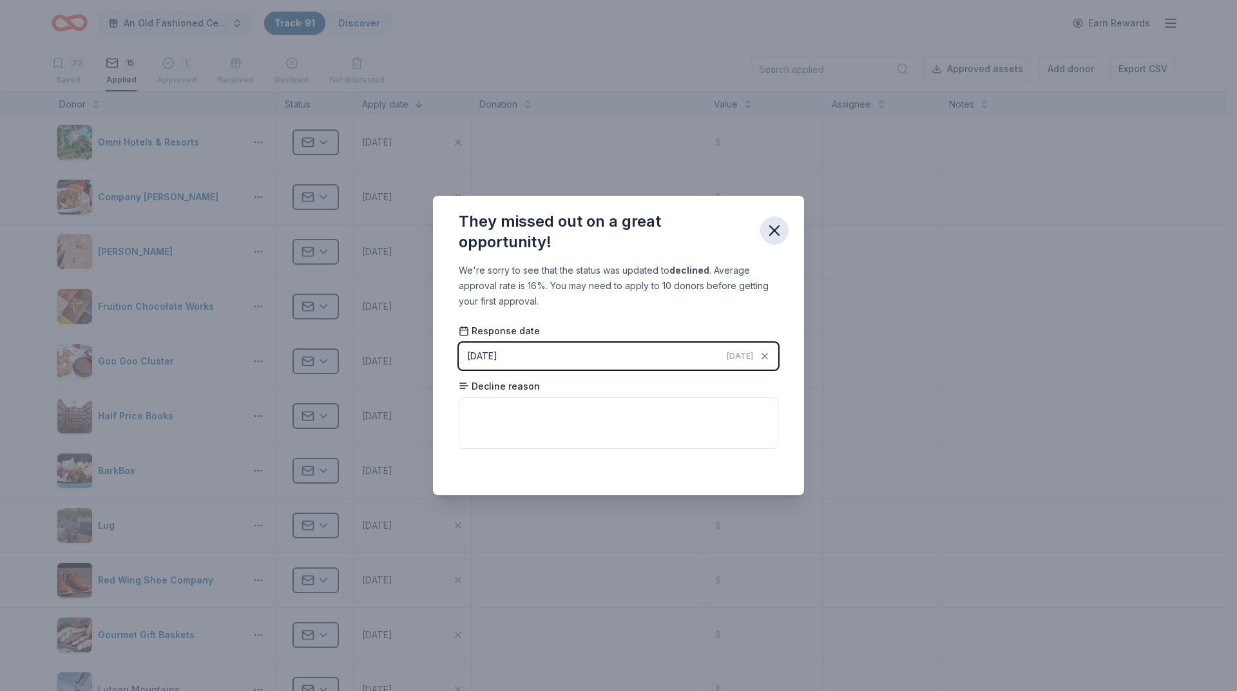 This screenshot has width=1237, height=691. I want to click on div: We're sorry to see that the status was updated to . Average approval rate is 16%. You may need to..., so click(619, 286).